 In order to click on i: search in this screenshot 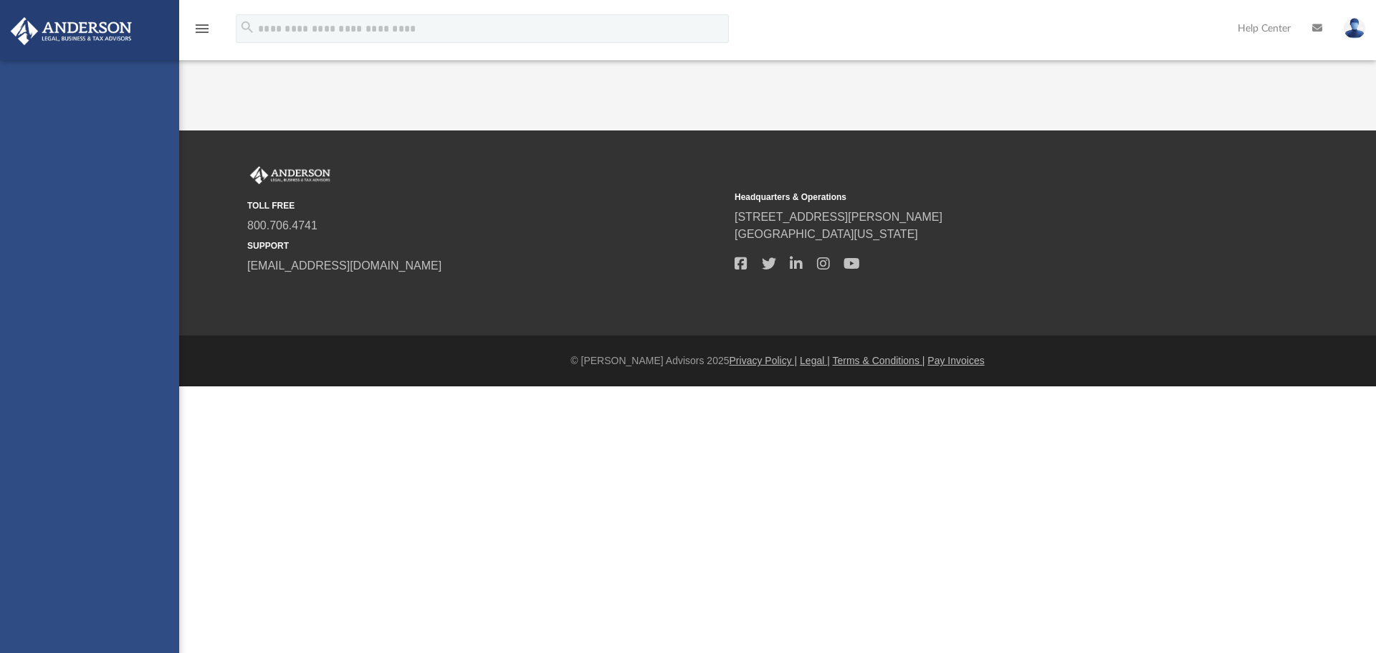, I will do `click(247, 27)`.